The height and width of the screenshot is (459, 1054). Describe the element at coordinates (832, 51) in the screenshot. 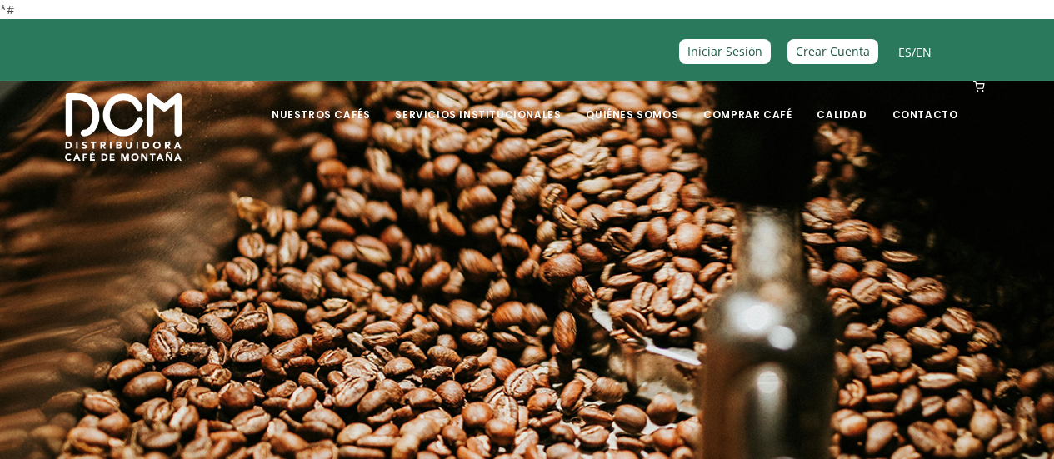

I see `a: Crear Cuenta` at that location.